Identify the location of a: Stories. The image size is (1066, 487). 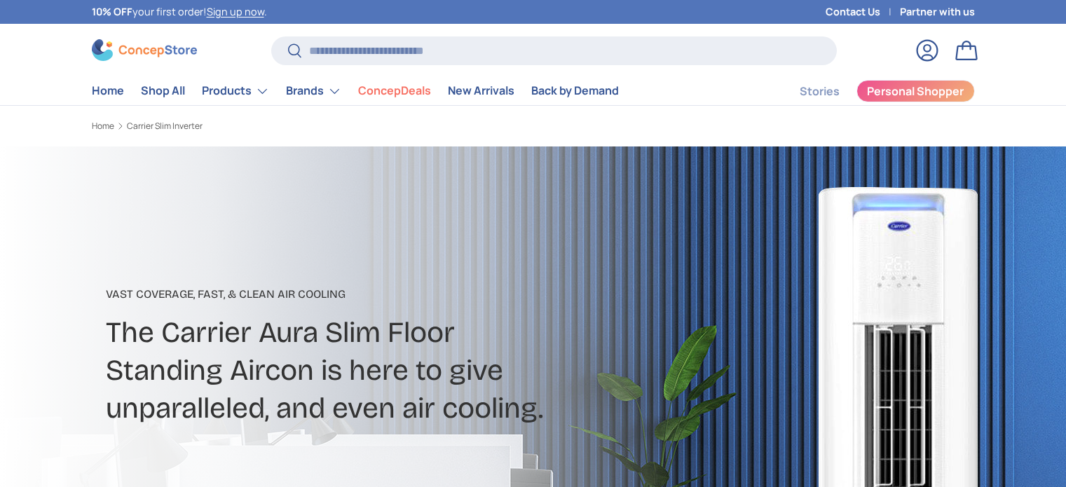
(819, 91).